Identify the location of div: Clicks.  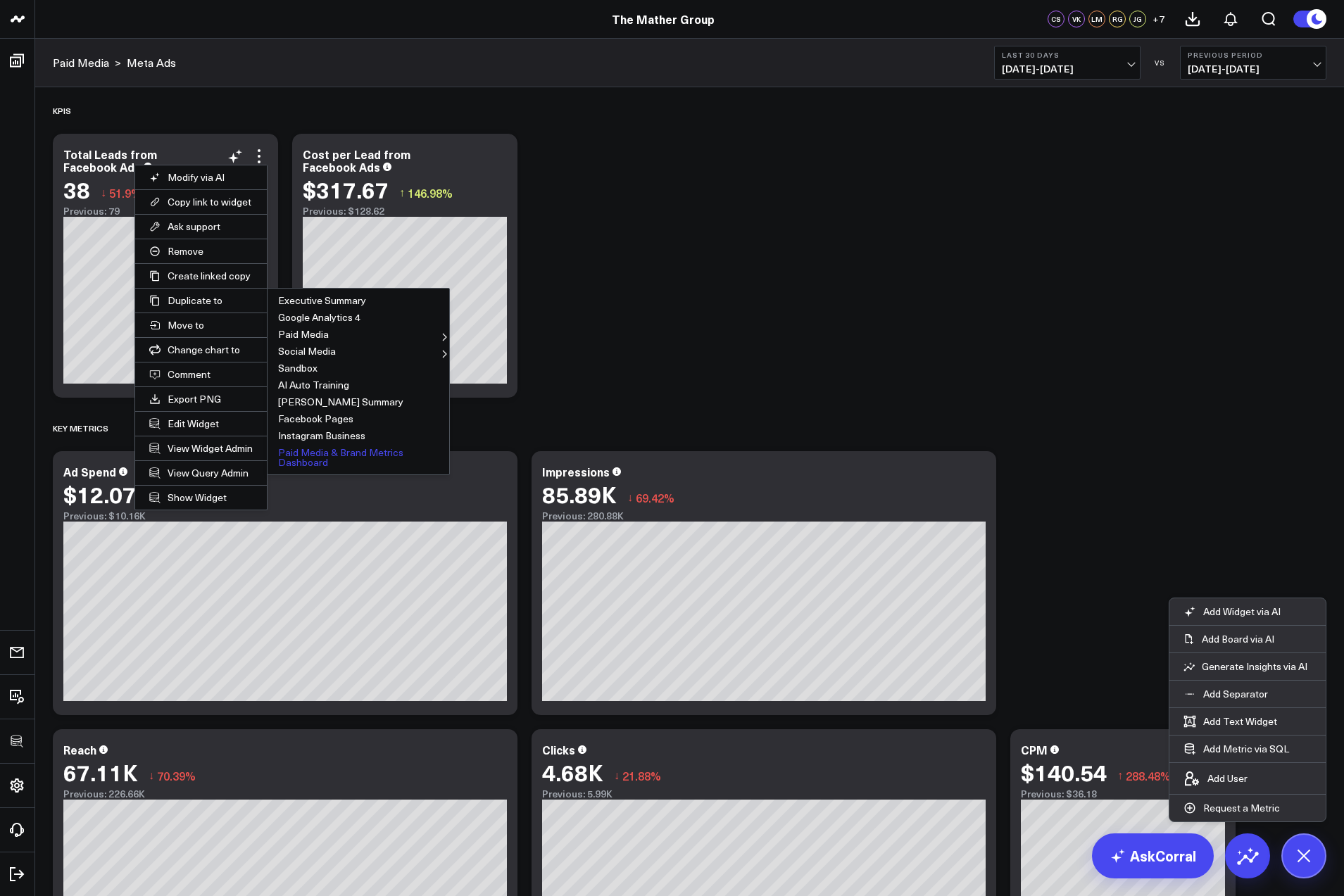
(559, 750).